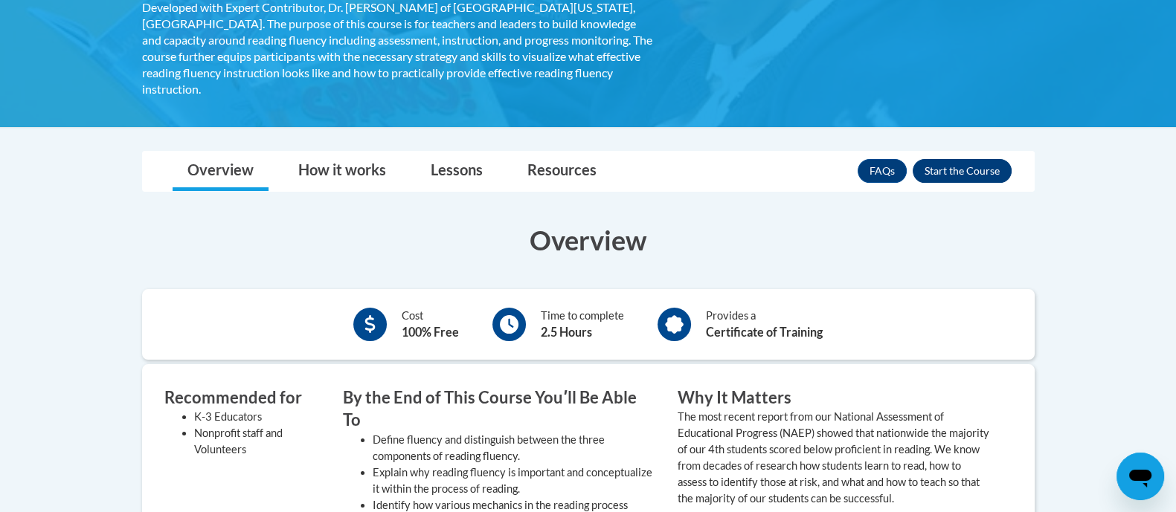  I want to click on a: How it works, so click(342, 171).